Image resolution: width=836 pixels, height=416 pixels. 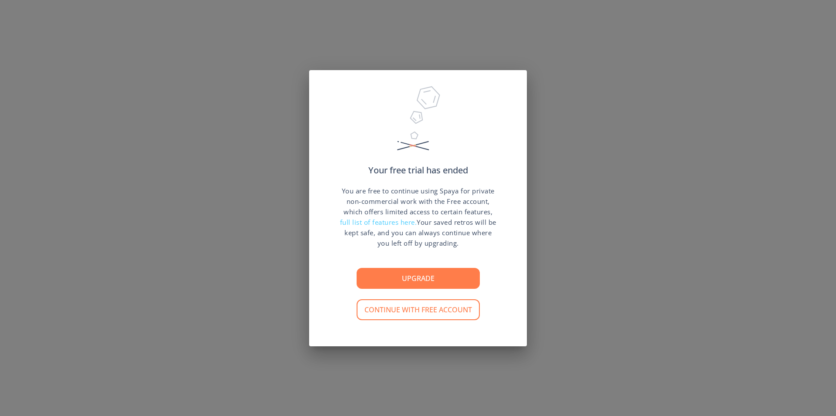 I want to click on span: full list of features here., so click(x=378, y=222).